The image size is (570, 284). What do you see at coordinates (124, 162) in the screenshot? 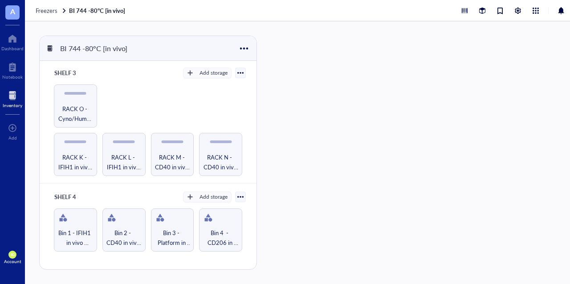
I see `span: RACK L - IFIH1 in vivo Studies` at bounding box center [124, 162].